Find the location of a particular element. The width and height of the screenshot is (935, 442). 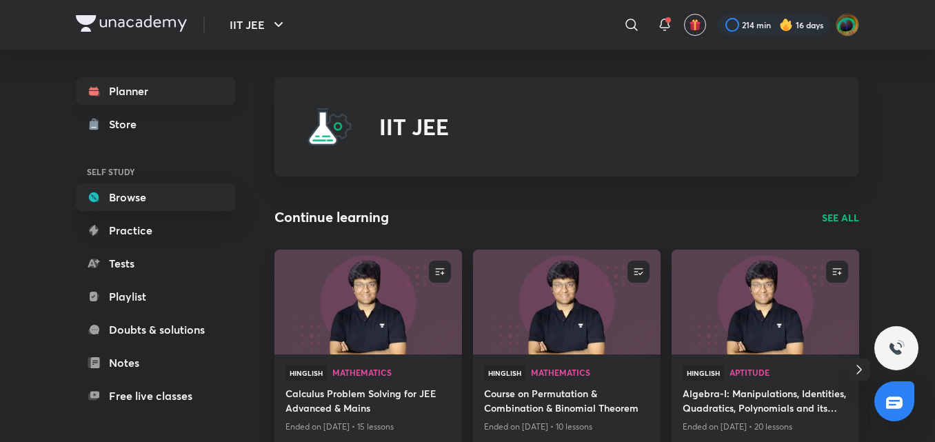

h4: Algebra-I: Manipulations, Identities, Quadratics, Polynomials and its Equations is located at coordinates (766, 402).